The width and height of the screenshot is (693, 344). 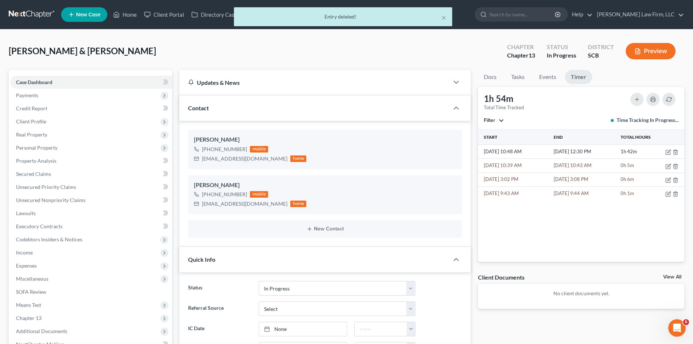 What do you see at coordinates (50, 106) in the screenshot?
I see `span: No problem!` at bounding box center [50, 106].